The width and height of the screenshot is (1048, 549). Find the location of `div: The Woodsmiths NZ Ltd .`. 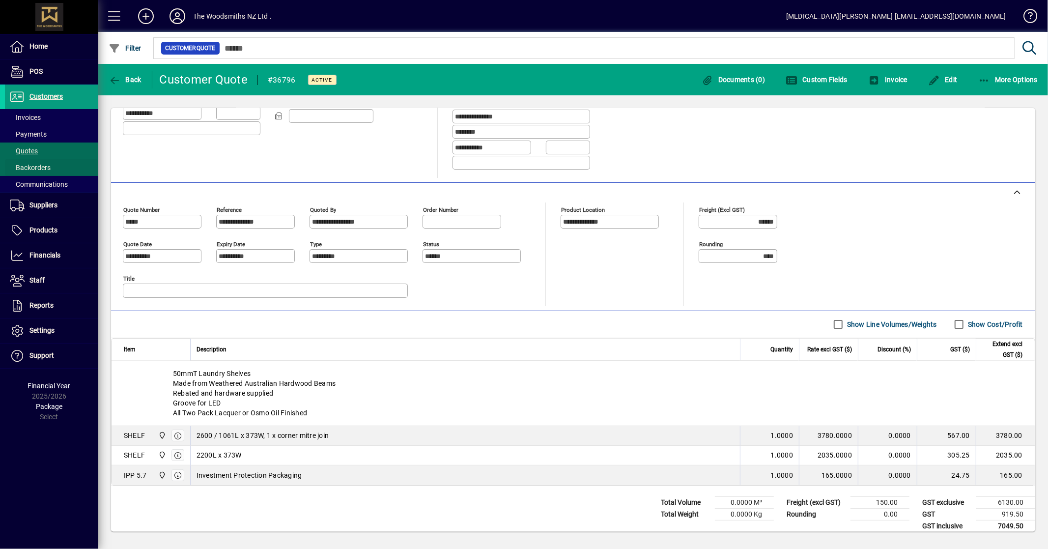

div: The Woodsmiths NZ Ltd . is located at coordinates (232, 16).